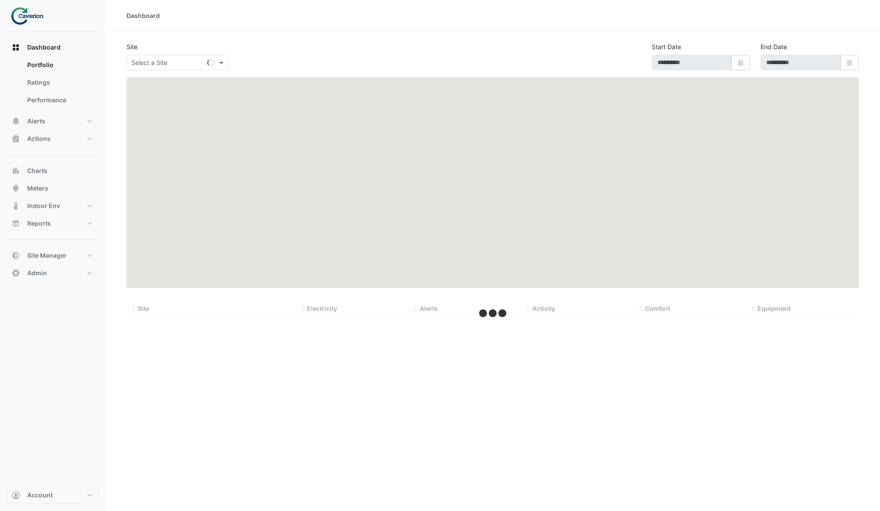 The height and width of the screenshot is (511, 880). Describe the element at coordinates (38, 188) in the screenshot. I see `span: Meters` at that location.